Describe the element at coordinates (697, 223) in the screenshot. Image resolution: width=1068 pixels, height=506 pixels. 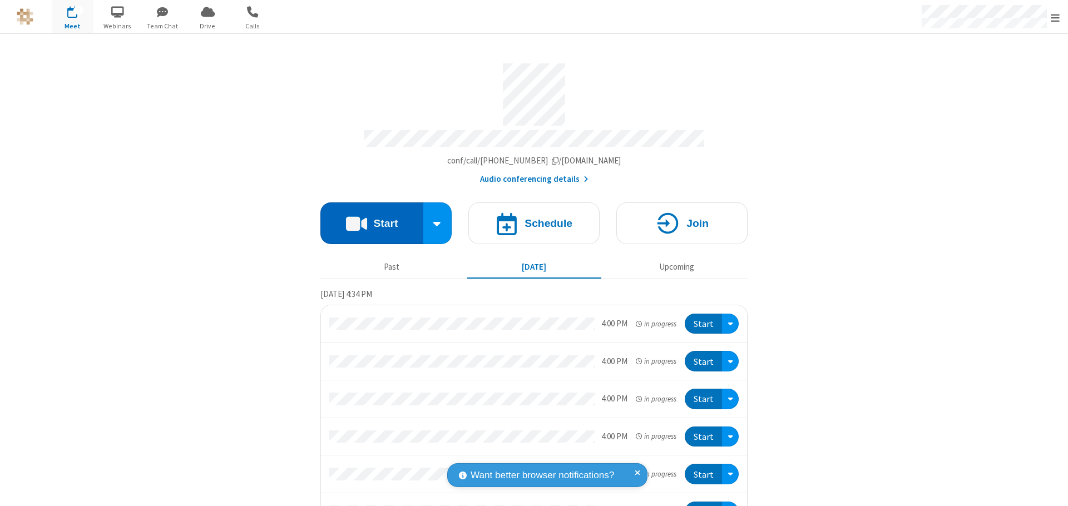
I see `h4: Join` at that location.